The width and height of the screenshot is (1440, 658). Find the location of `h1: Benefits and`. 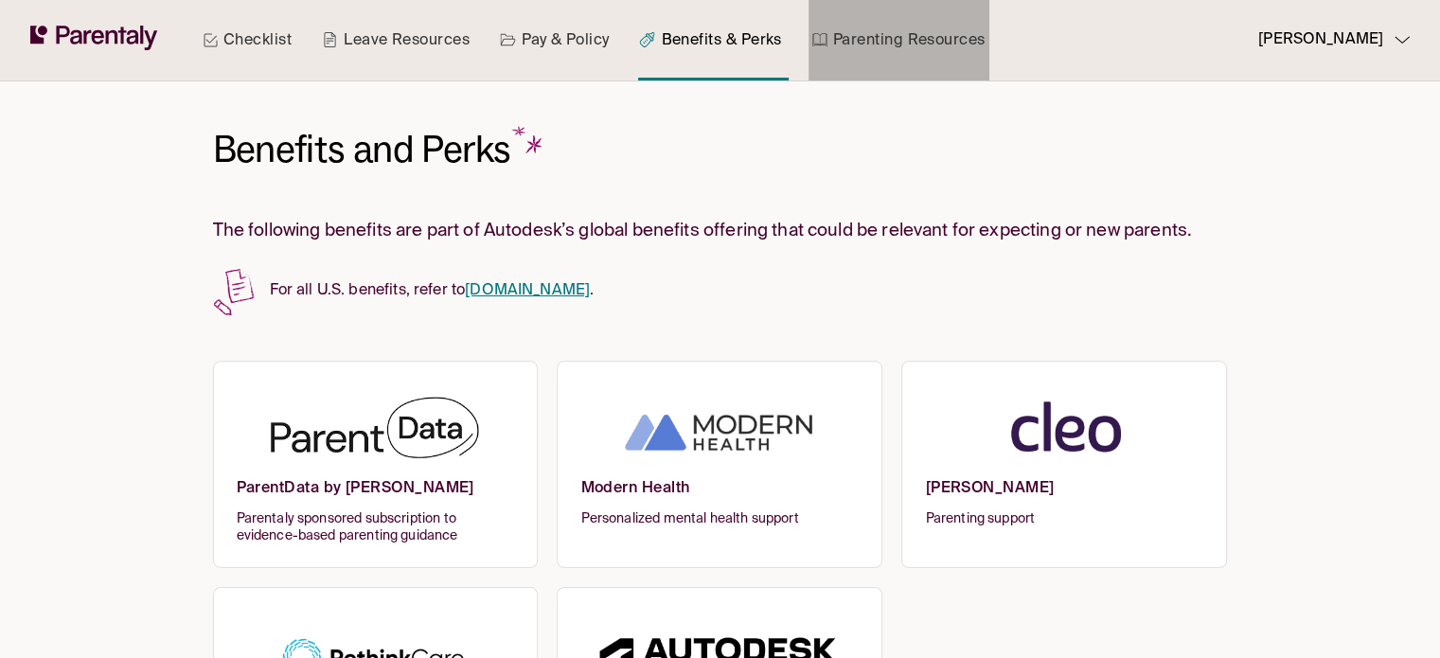

h1: Benefits and is located at coordinates (380, 150).